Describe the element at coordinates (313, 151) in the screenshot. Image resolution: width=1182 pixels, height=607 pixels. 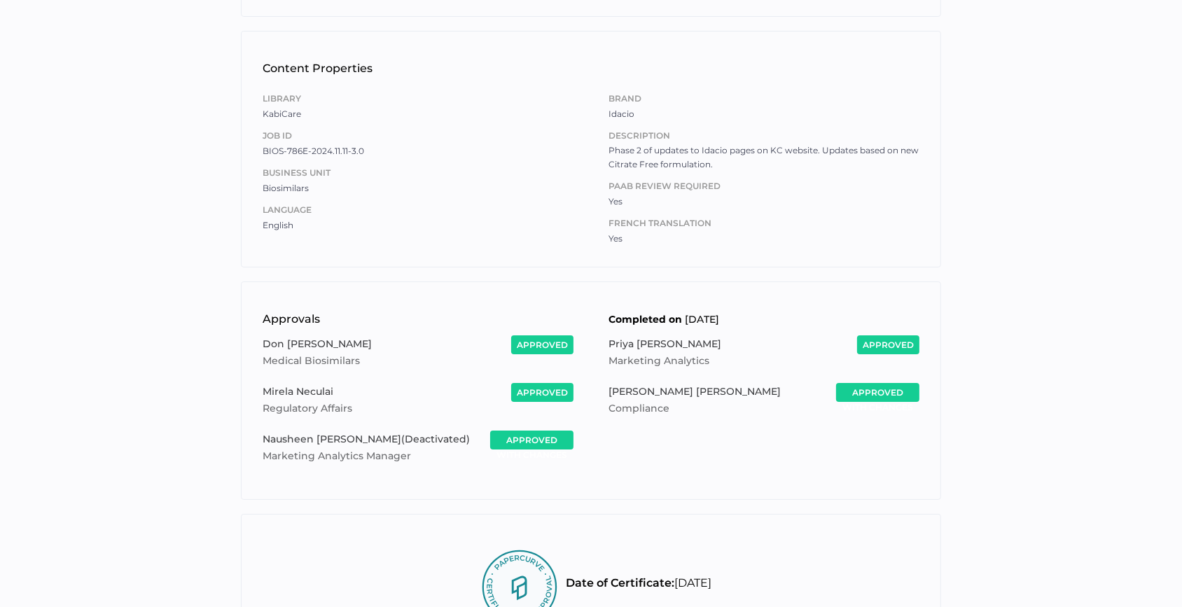
I see `span: BIOS-786E-2024.11.11-3.0` at that location.